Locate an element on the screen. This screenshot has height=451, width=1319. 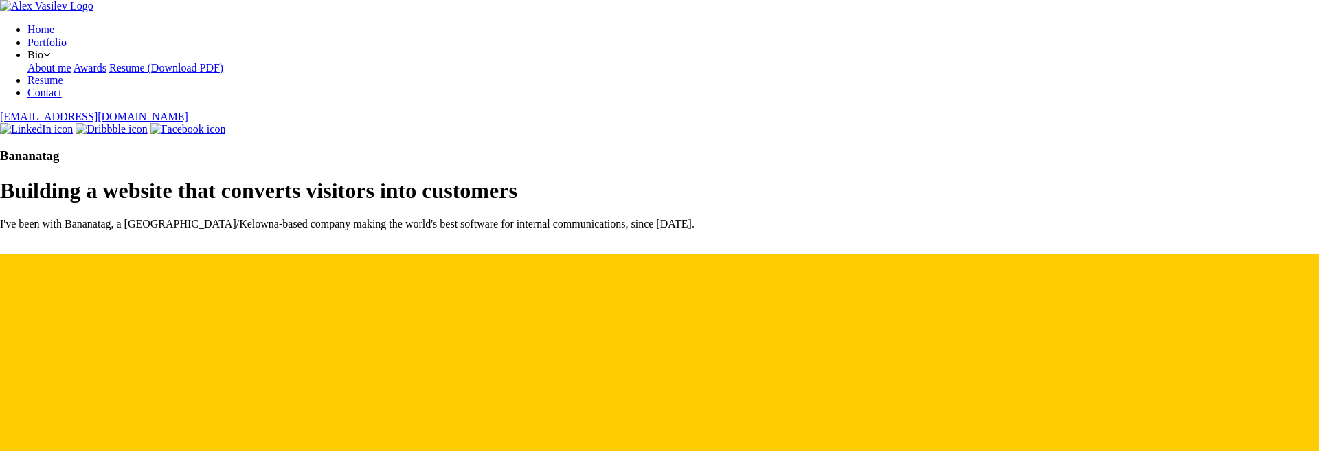
a: Contact is located at coordinates (45, 92).